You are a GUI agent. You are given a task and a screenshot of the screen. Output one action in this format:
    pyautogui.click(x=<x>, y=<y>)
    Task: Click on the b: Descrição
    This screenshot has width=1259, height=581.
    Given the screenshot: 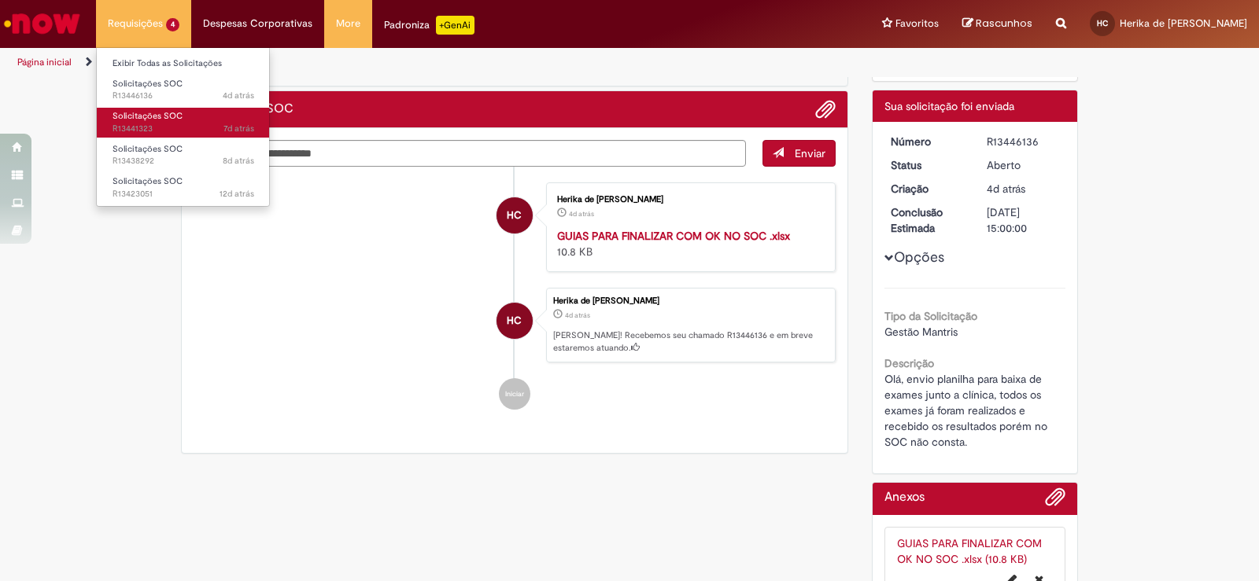 What is the action you would take?
    pyautogui.click(x=909, y=363)
    